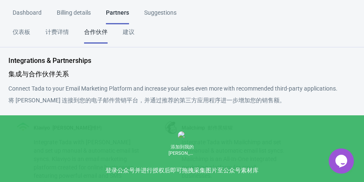 This screenshot has width=364, height=182. Describe the element at coordinates (57, 35) in the screenshot. I see `div: 计费详情` at that location.